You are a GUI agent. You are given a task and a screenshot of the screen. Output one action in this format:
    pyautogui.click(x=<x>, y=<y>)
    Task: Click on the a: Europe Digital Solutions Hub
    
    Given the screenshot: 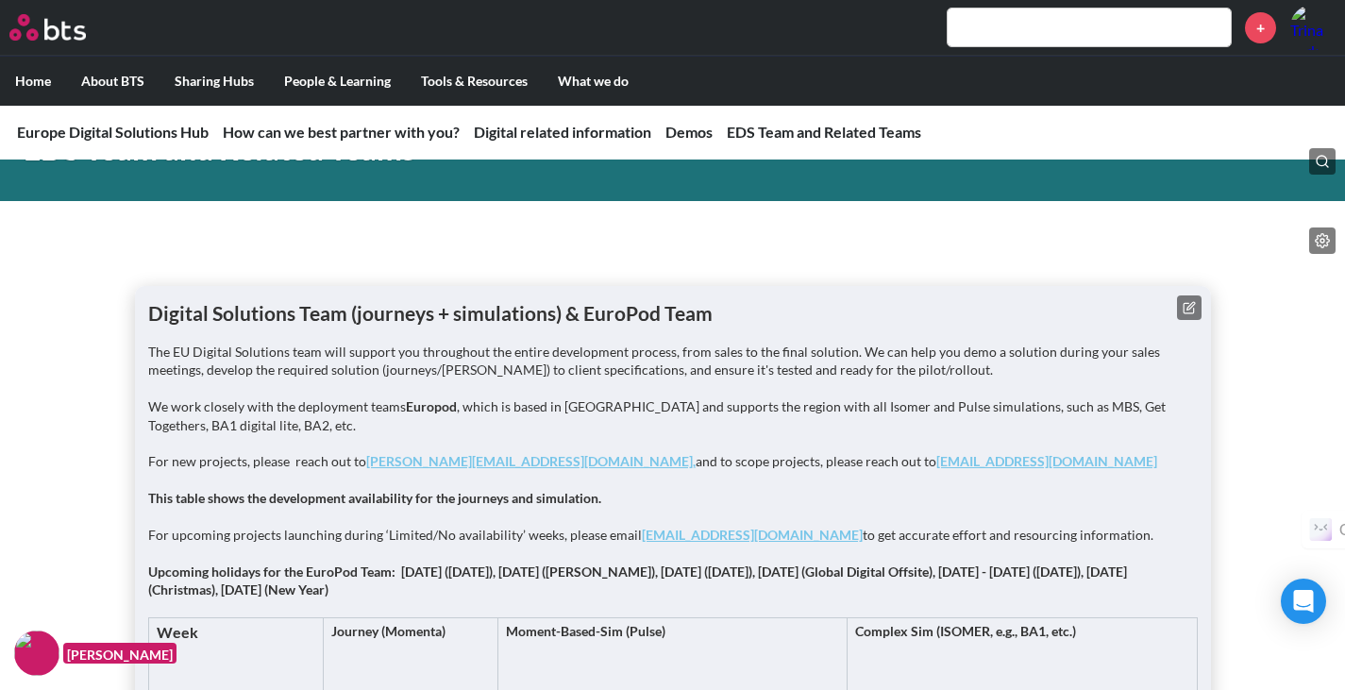 What is the action you would take?
    pyautogui.click(x=112, y=131)
    